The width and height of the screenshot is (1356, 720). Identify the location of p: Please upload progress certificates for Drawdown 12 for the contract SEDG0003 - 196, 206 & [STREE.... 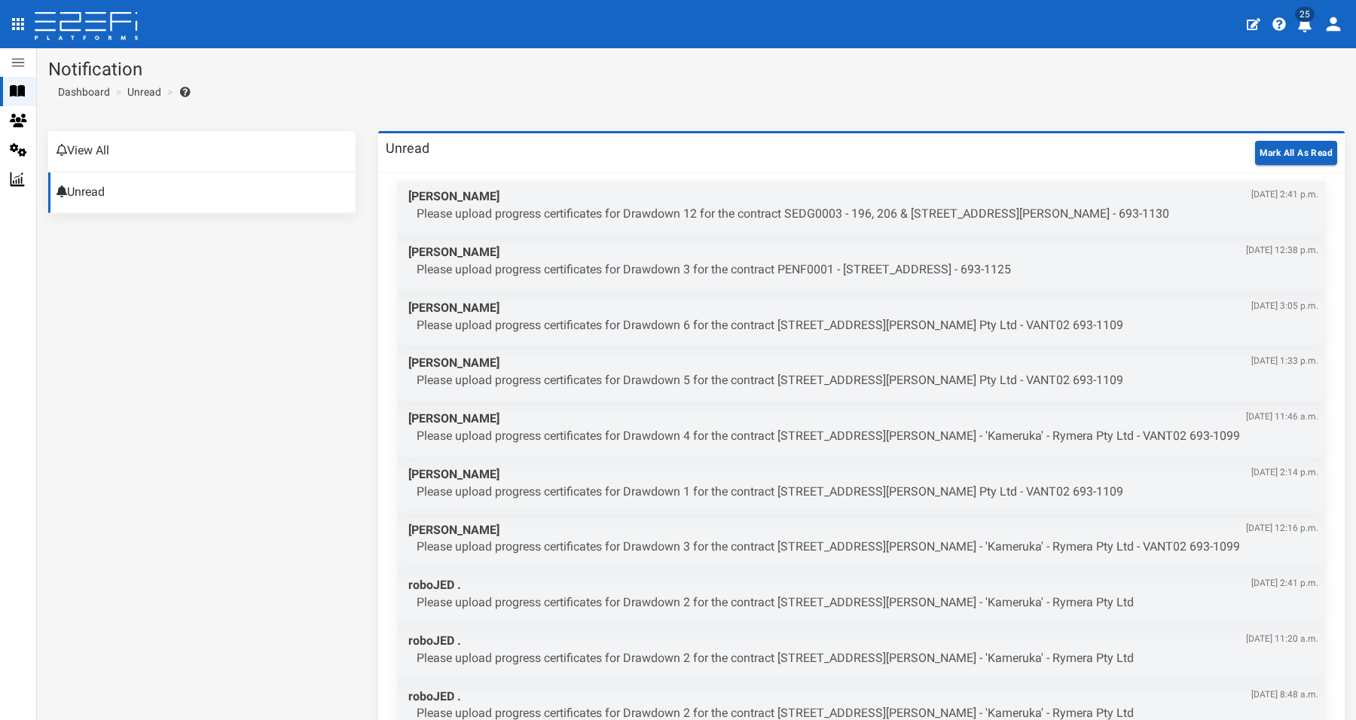
(867, 214).